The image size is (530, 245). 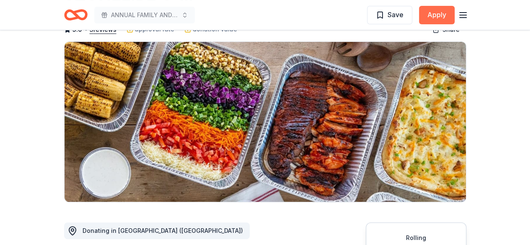 I want to click on img: Image for STONEFIRE Grill, so click(x=265, y=122).